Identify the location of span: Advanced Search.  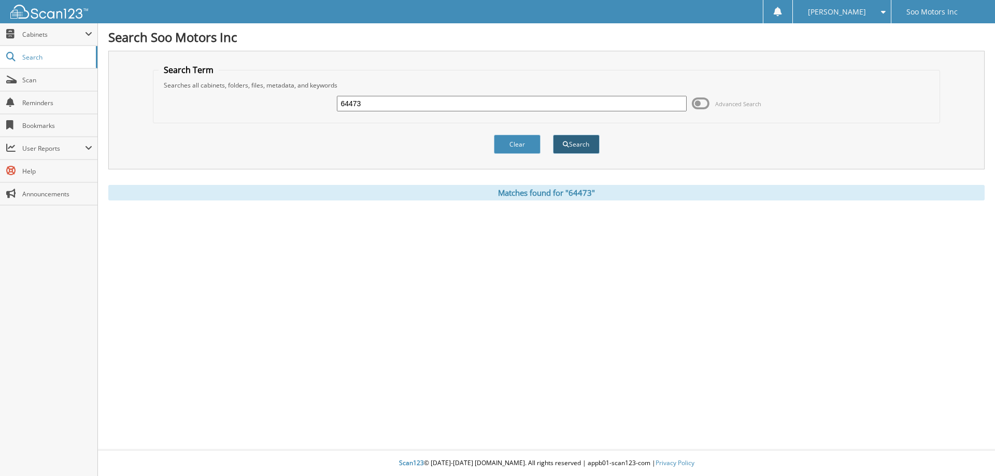
(738, 104).